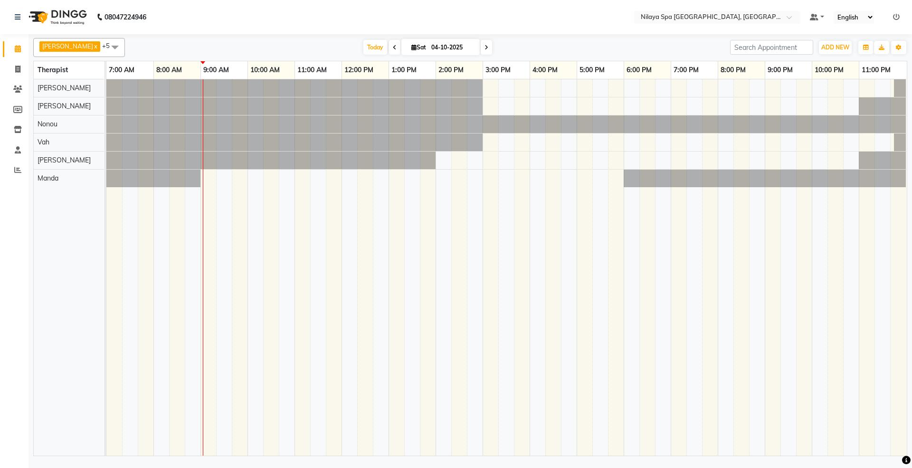  I want to click on a: 10:00 AM, so click(265, 70).